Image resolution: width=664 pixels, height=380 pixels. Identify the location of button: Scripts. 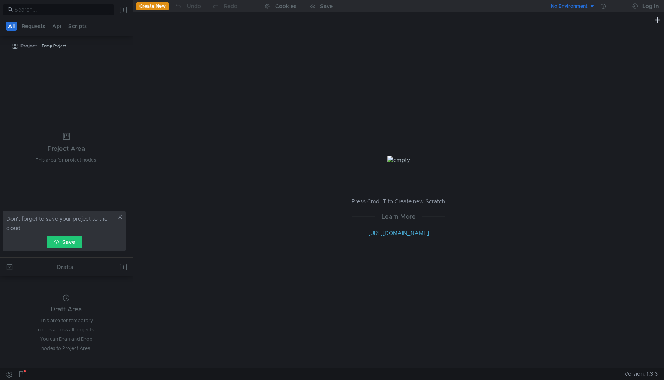
(78, 26).